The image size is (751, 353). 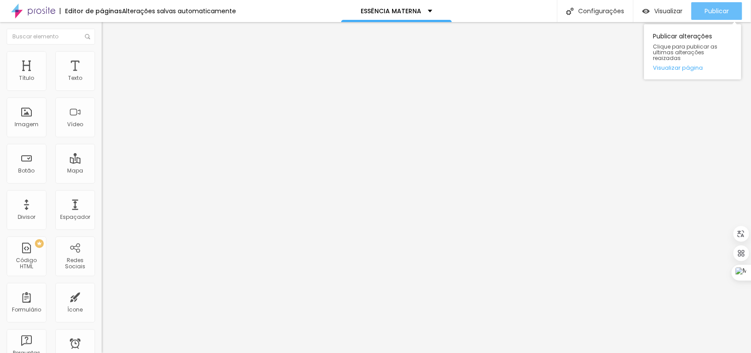 What do you see at coordinates (27, 217) in the screenshot?
I see `div: Divisor` at bounding box center [27, 217].